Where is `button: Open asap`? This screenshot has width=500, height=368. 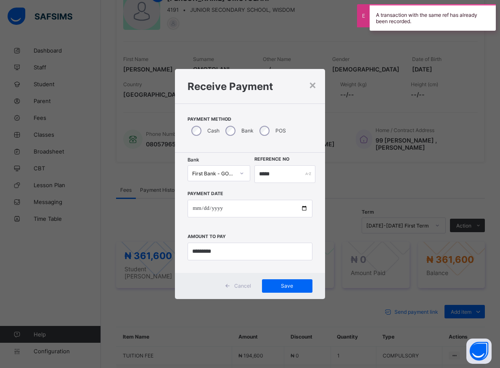 button: Open asap is located at coordinates (479, 351).